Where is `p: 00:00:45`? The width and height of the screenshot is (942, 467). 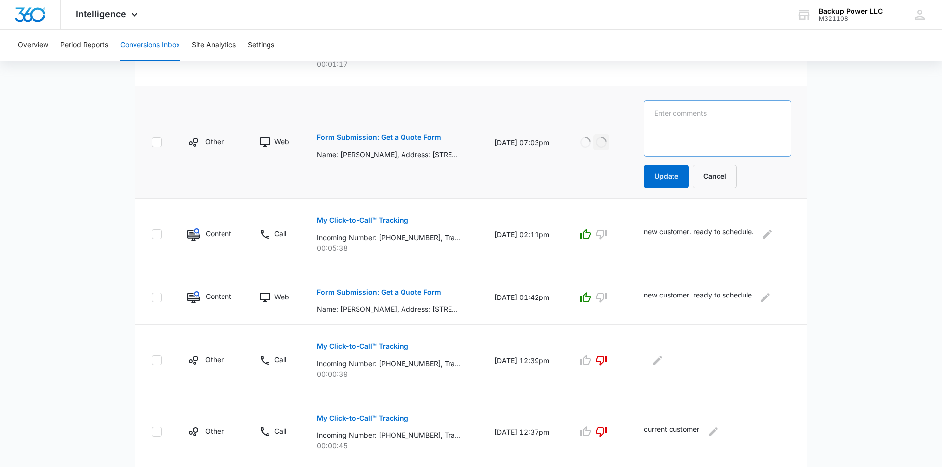
p: 00:00:45 is located at coordinates (393, 445).